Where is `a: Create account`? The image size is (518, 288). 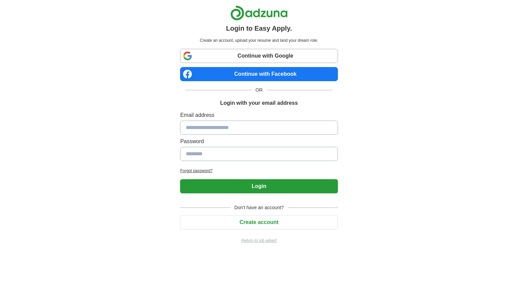 a: Create account is located at coordinates (259, 222).